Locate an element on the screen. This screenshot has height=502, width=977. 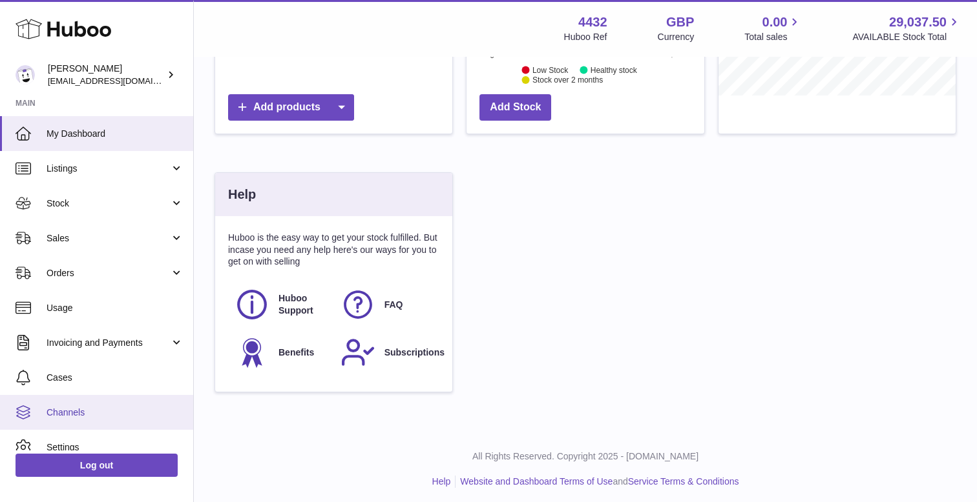
span: 29,037.50 is located at coordinates (917, 22).